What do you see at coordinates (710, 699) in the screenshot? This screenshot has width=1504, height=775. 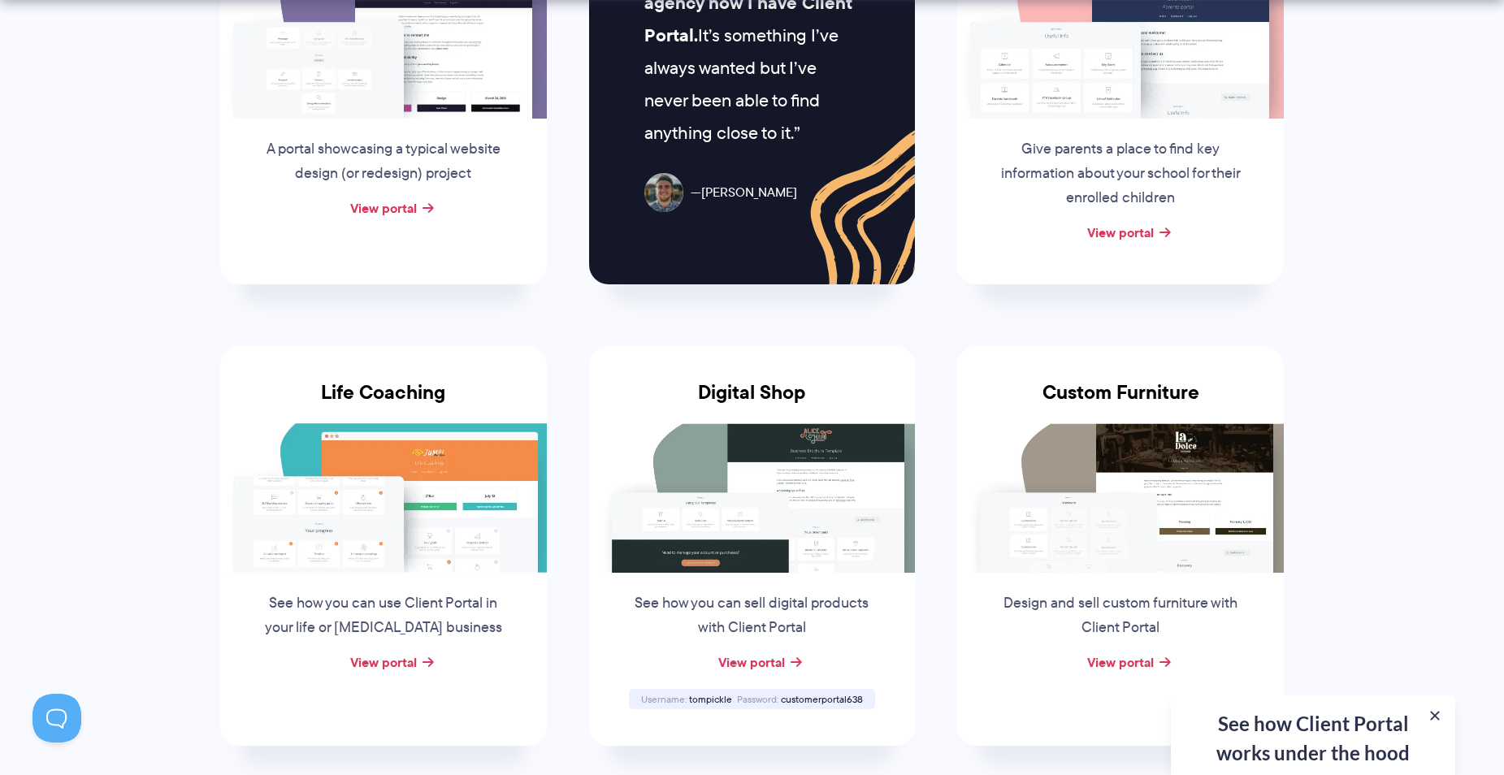 I see `span: tompickle` at bounding box center [710, 699].